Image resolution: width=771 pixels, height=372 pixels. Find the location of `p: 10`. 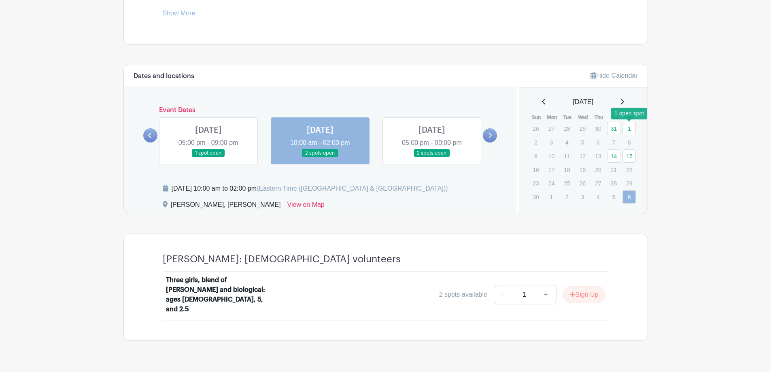

p: 10 is located at coordinates (551, 156).